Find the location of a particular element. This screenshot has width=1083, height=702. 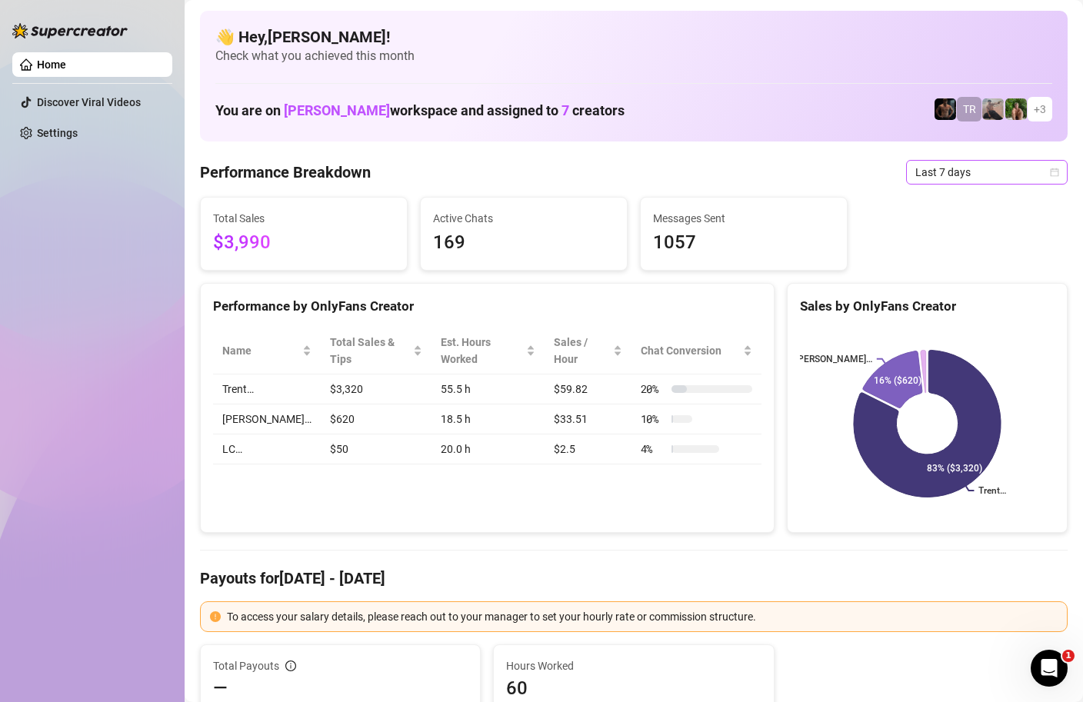

span: Sales / Hour is located at coordinates (581, 351).